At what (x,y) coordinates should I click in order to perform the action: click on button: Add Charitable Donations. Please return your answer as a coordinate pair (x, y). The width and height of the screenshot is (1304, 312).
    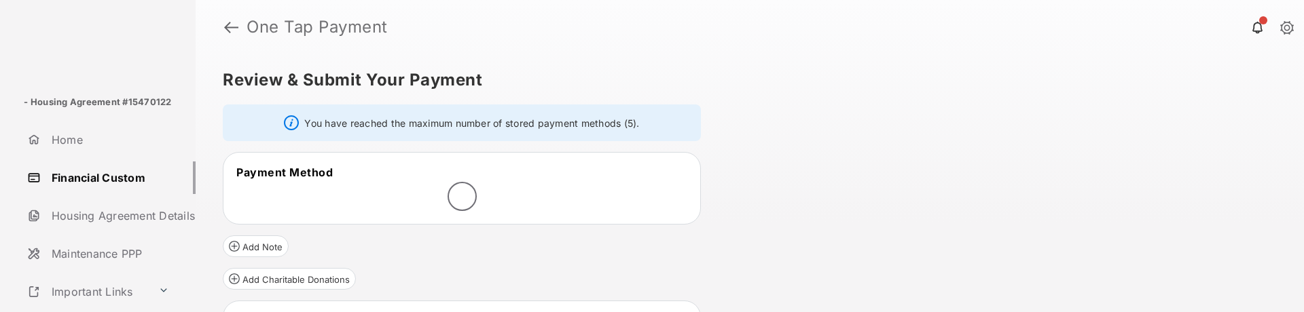
    Looking at the image, I should click on (289, 279).